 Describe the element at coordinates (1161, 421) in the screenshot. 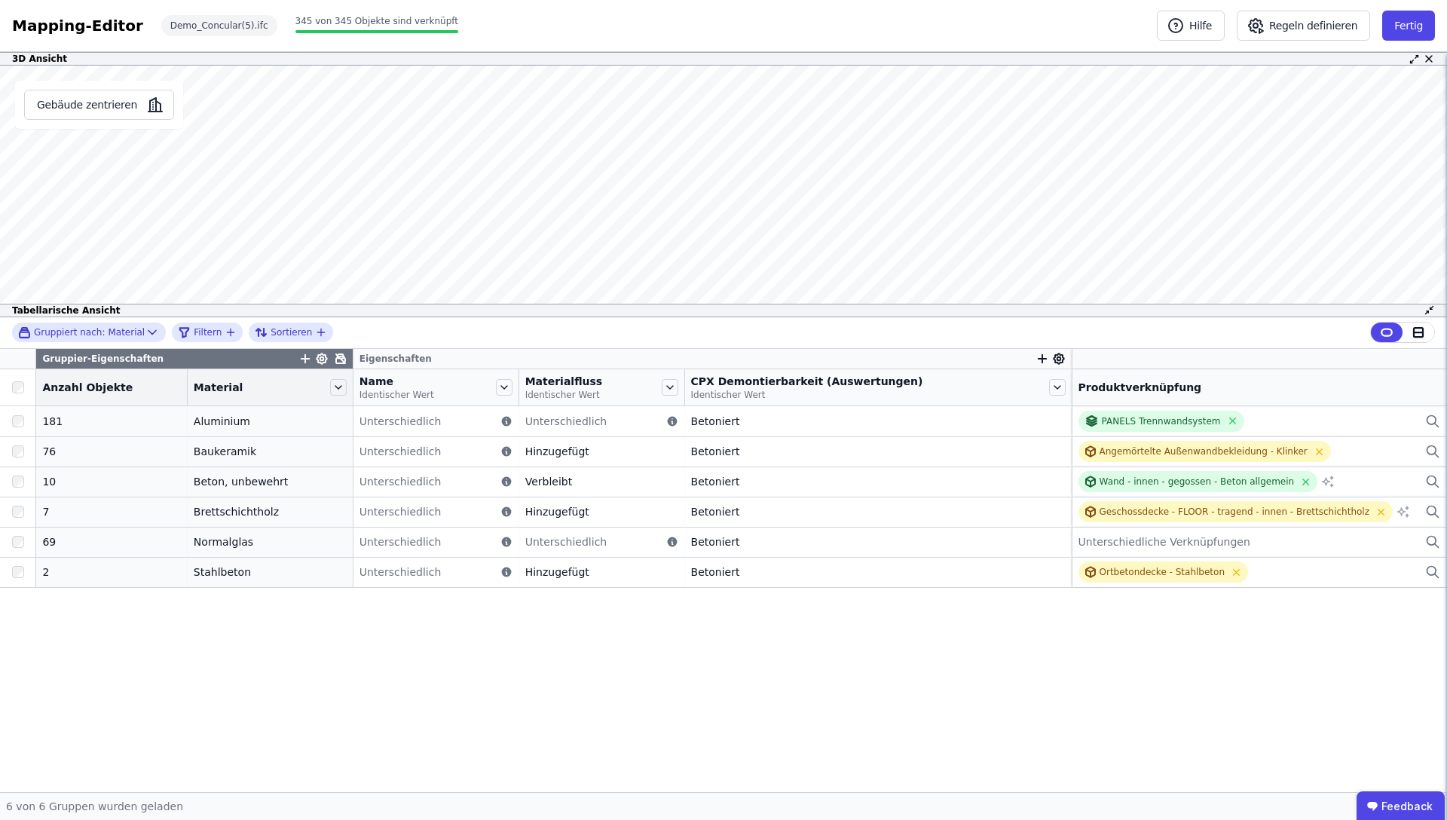

I see `div: PANELS Trennwandsystem` at that location.